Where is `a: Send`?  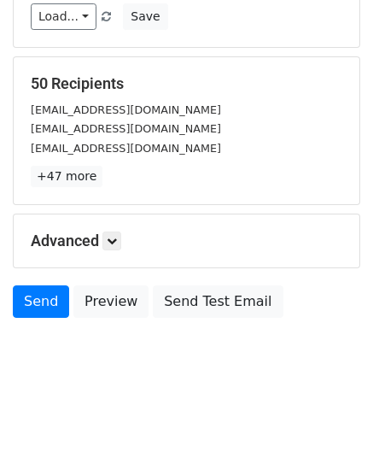 a: Send is located at coordinates (41, 302).